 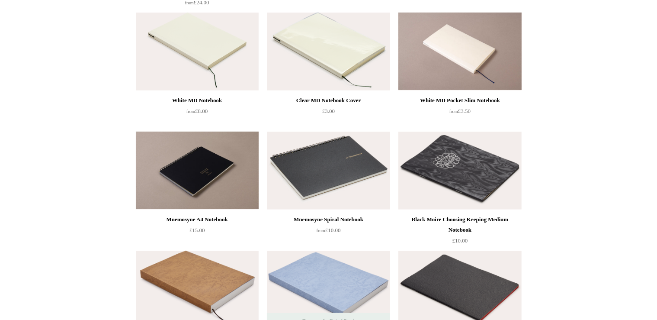 What do you see at coordinates (197, 113) in the screenshot?
I see `a: White MD Notebook from£8.00` at bounding box center [197, 113].